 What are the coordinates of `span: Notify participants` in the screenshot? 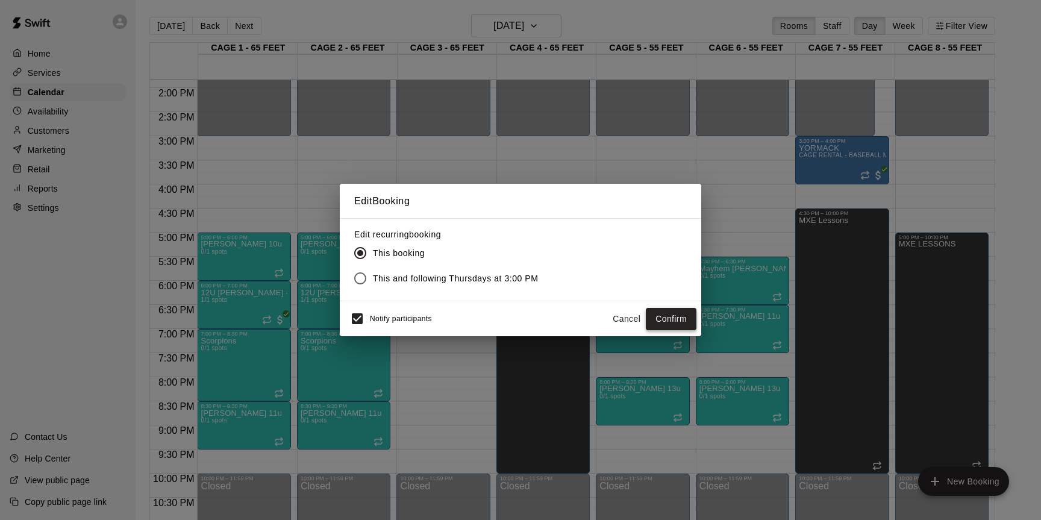 It's located at (401, 319).